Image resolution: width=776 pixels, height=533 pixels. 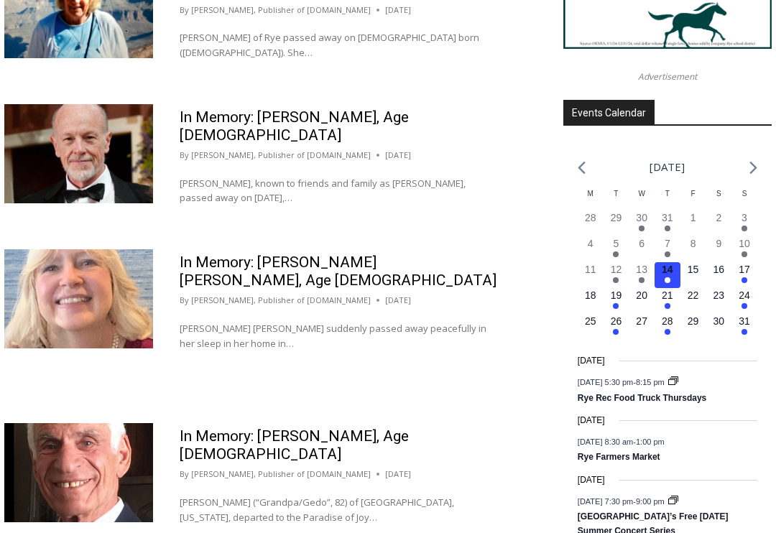 What do you see at coordinates (642, 400) in the screenshot?
I see `a: Rye Rec Food Truck Thursdays` at bounding box center [642, 400].